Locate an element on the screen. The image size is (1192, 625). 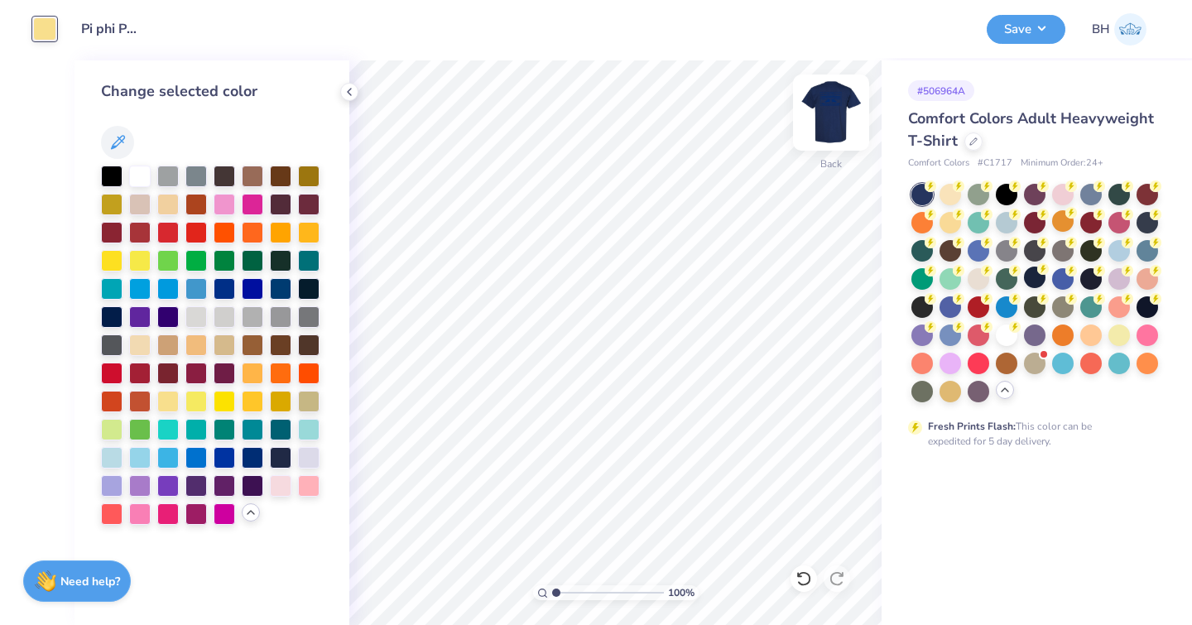
div: # 506964A is located at coordinates (941, 90).